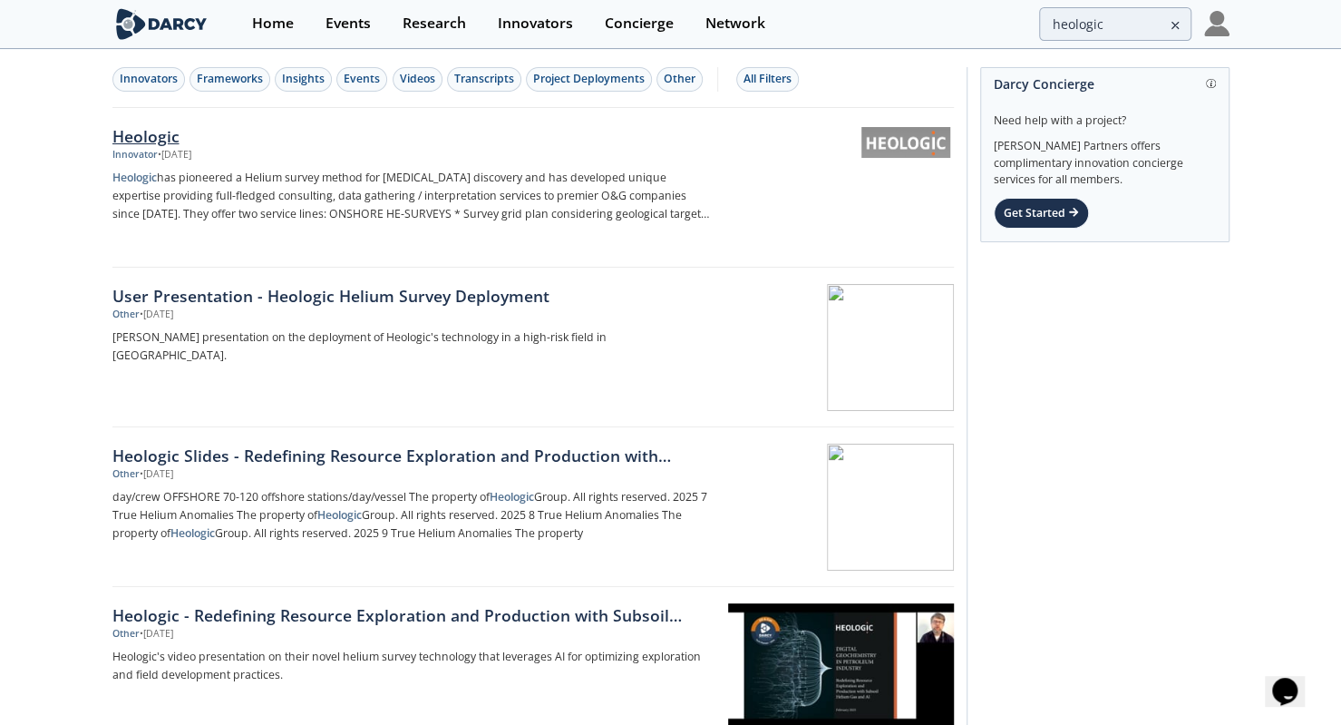 The width and height of the screenshot is (1341, 725). I want to click on p: day/crew OFFSHORE 70-120 offshore stations/day/vessel The property of Group. All rights reserved...., so click(413, 515).